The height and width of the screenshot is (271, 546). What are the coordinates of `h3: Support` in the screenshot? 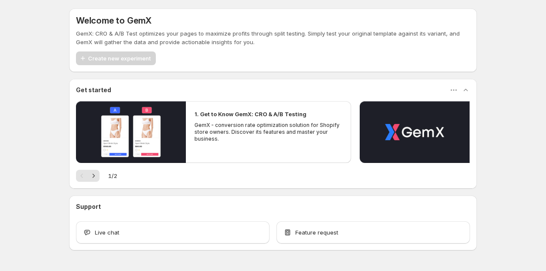 It's located at (88, 207).